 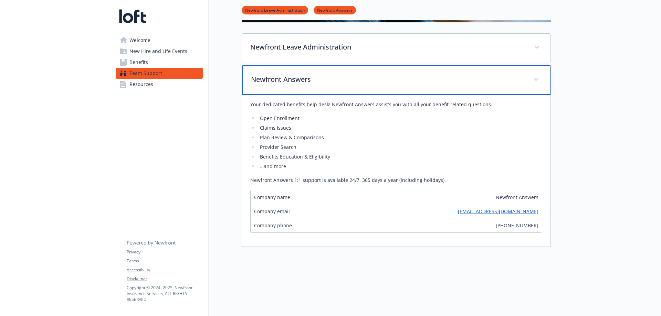 What do you see at coordinates (334, 10) in the screenshot?
I see `a: Newfront Answers` at bounding box center [334, 10].